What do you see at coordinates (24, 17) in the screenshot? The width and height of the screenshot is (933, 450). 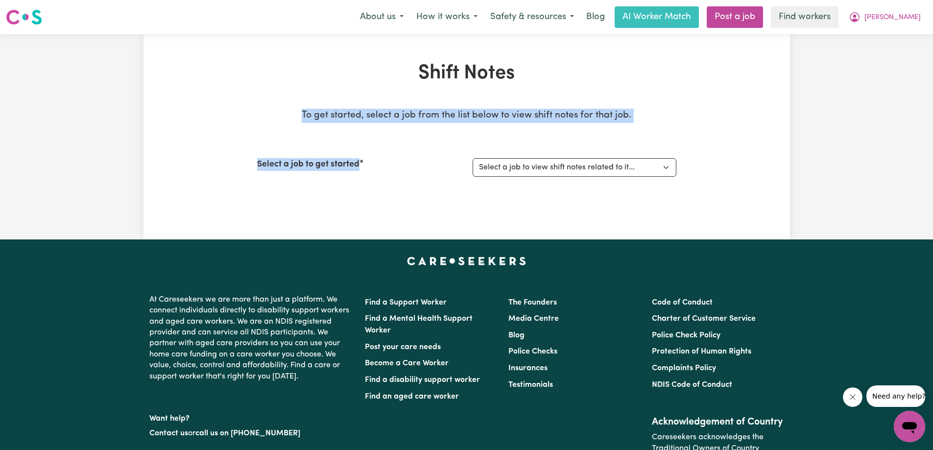 I see `a: Careseekers logo` at bounding box center [24, 17].